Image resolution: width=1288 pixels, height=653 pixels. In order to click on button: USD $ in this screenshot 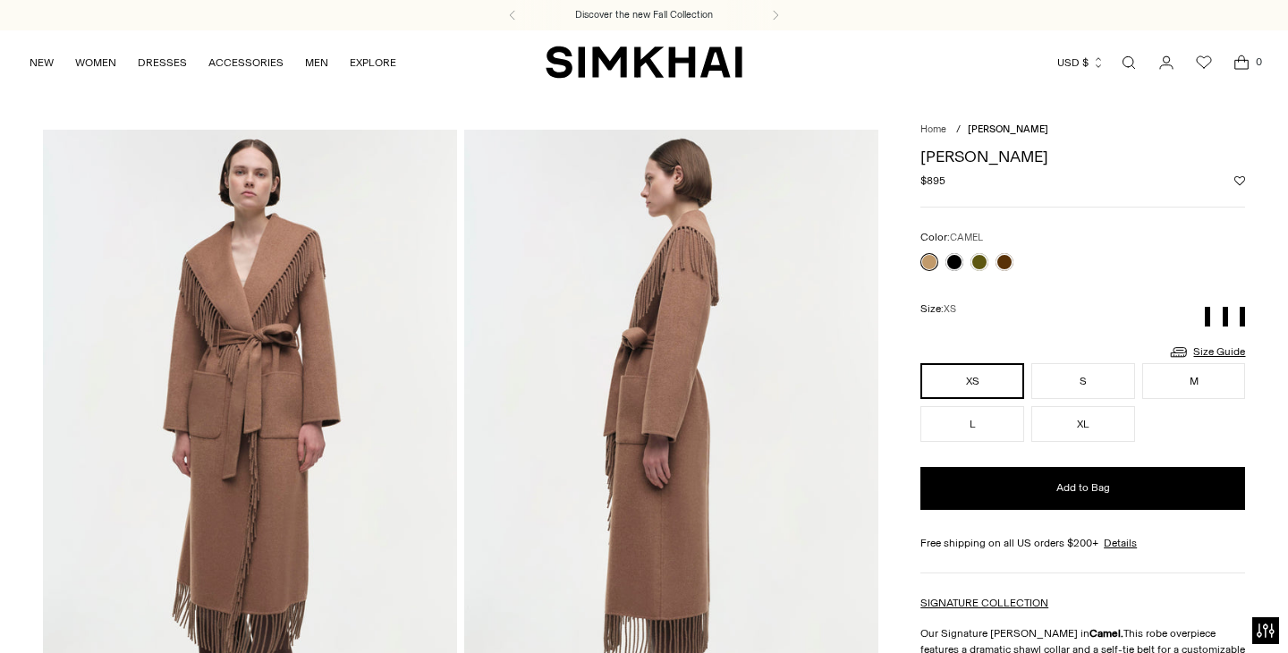, I will do `click(1080, 63)`.